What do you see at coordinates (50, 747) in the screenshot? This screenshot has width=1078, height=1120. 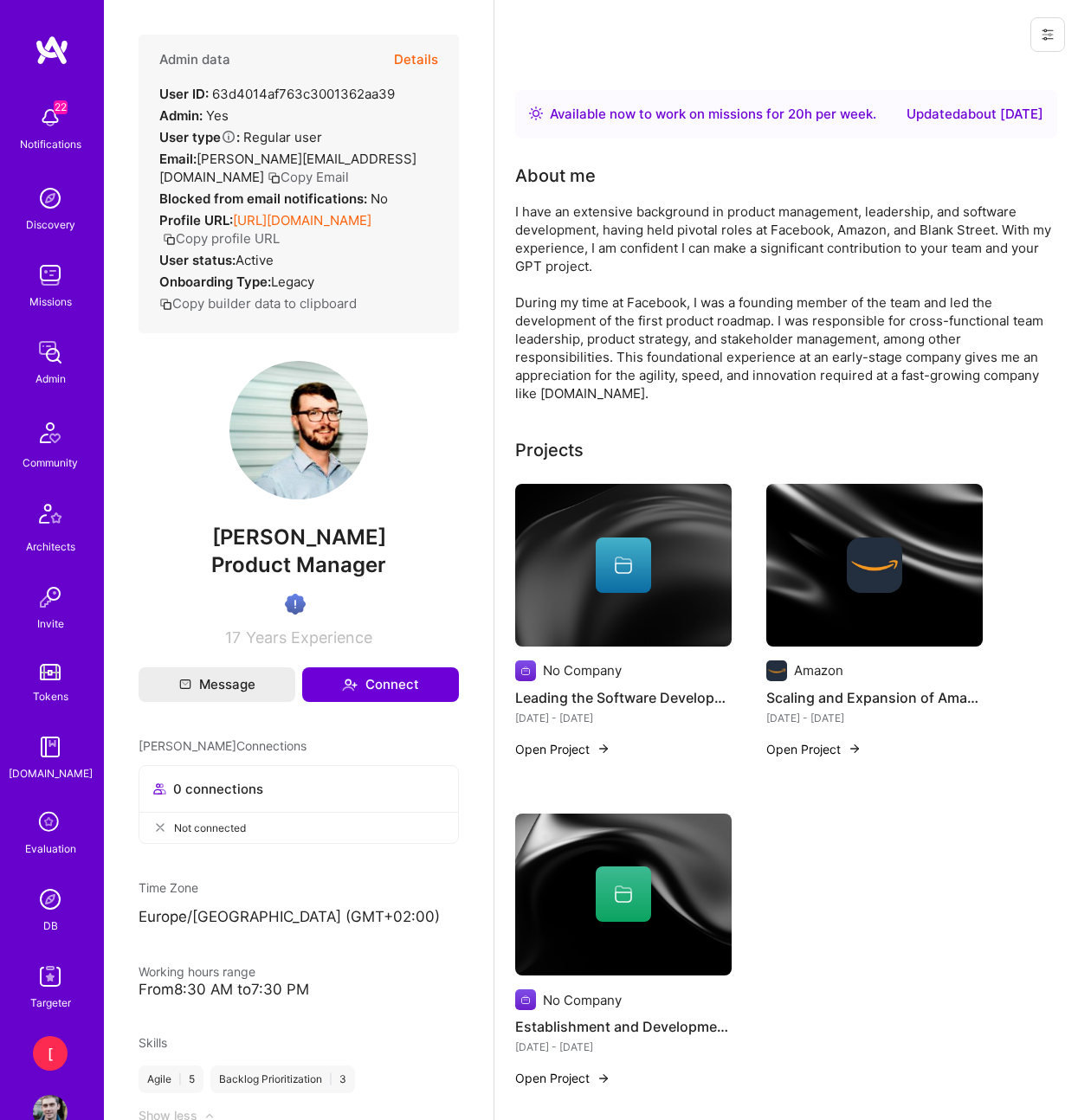 I see `img: guide book` at bounding box center [50, 747].